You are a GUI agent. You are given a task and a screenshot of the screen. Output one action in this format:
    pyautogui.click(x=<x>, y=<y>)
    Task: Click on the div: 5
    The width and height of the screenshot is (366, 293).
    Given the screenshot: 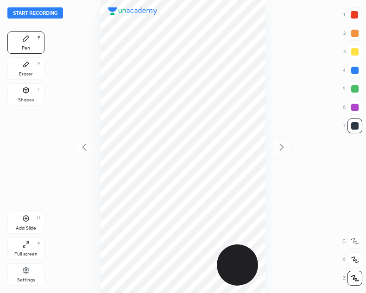 What is the action you would take?
    pyautogui.click(x=352, y=89)
    